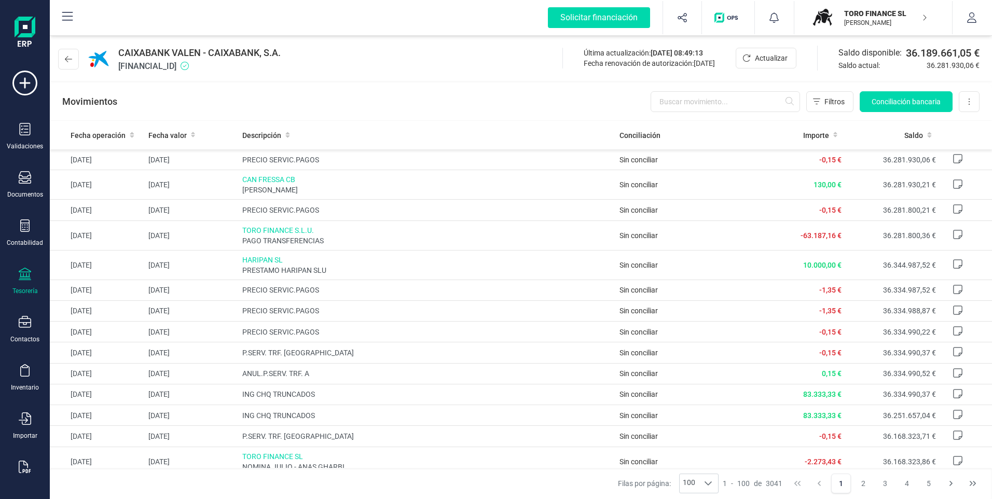 This screenshot has width=992, height=499. What do you see at coordinates (725, 102) in the screenshot?
I see `input: Buscar movimiento...` at bounding box center [725, 102].